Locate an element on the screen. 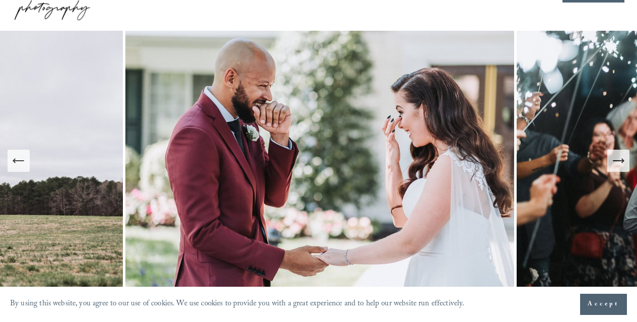  span: Accept is located at coordinates (603, 304).